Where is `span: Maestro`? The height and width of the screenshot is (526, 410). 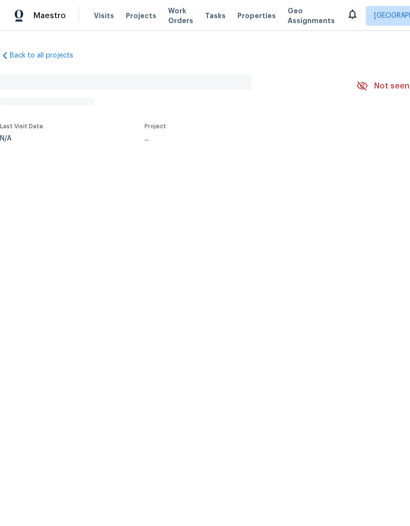 span: Maestro is located at coordinates (50, 16).